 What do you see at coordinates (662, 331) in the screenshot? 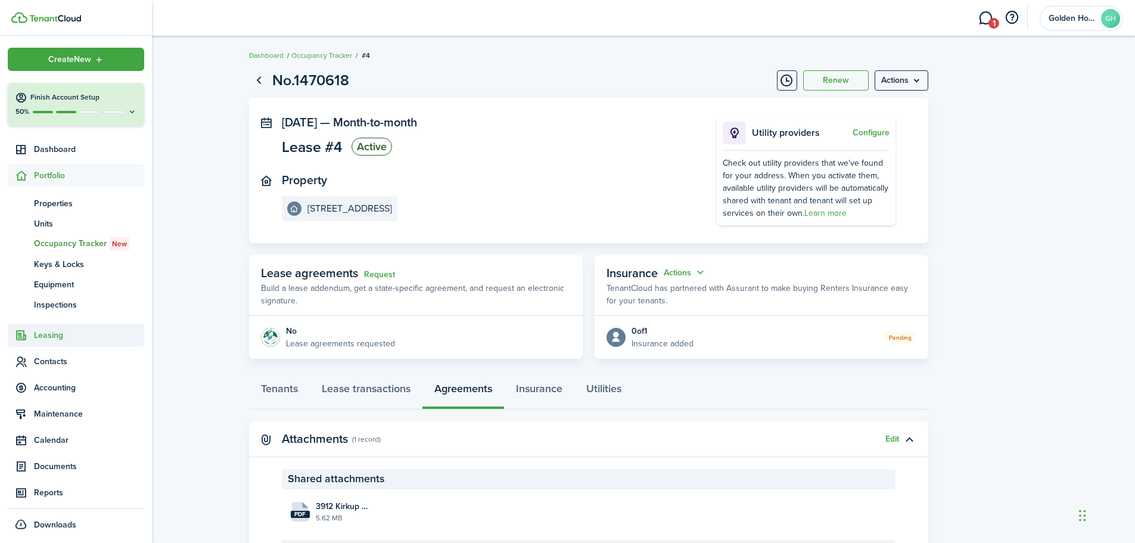
I see `div: 0 of 1` at bounding box center [662, 331].